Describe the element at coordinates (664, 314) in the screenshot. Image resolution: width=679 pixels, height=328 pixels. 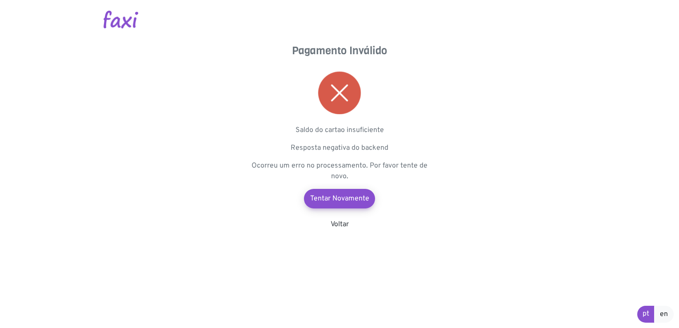
I see `a: en` at that location.